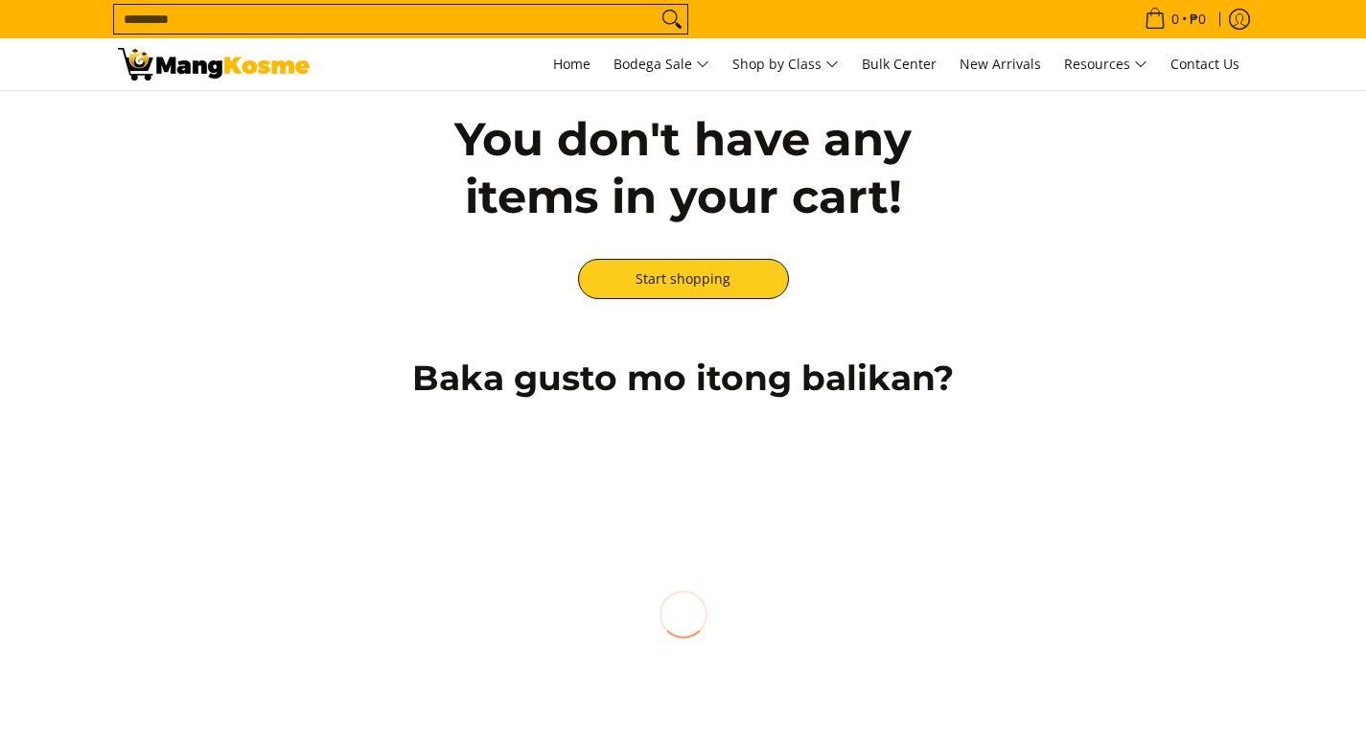  Describe the element at coordinates (661, 64) in the screenshot. I see `span: Bodega Sale` at that location.